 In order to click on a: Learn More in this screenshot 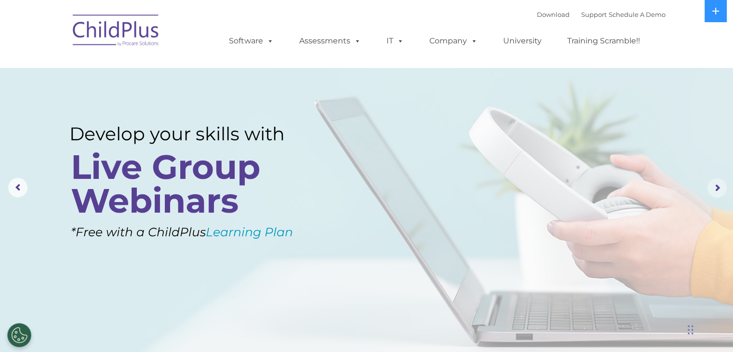, I will do `click(118, 243)`.